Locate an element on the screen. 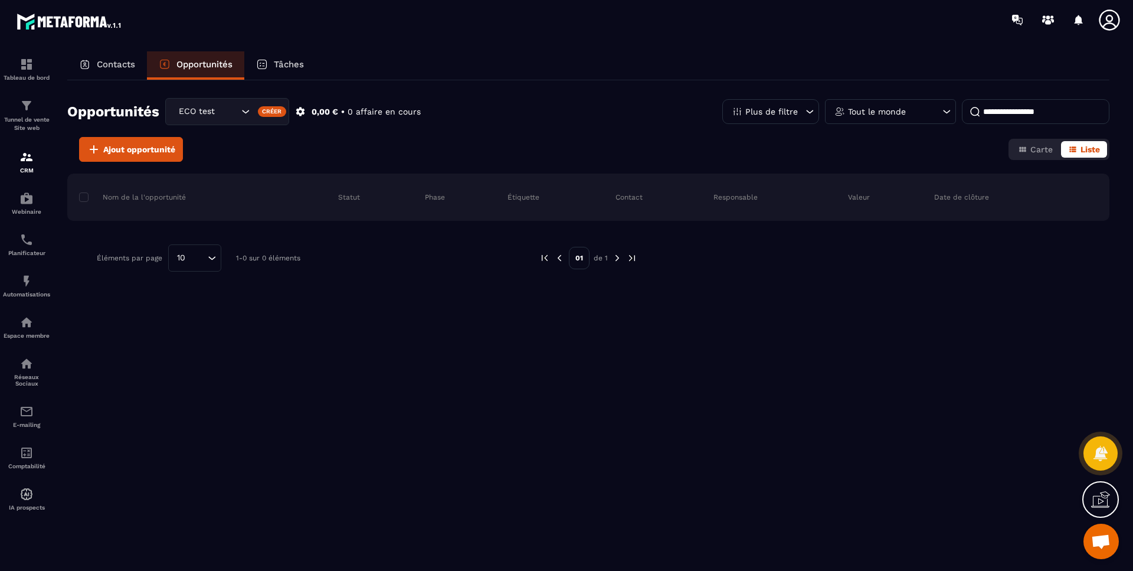  button: Carte is located at coordinates (1035, 149).